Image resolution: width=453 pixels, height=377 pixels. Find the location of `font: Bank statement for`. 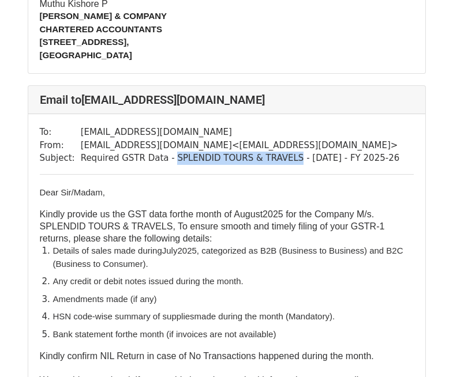

font: Bank statement for is located at coordinates (164, 334).